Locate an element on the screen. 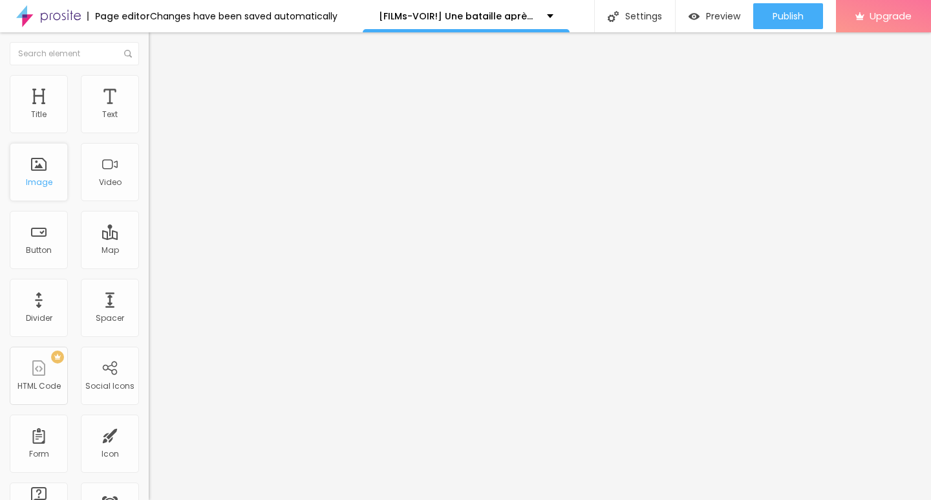 The height and width of the screenshot is (500, 931). div: Changes have been saved automatically is located at coordinates (244, 16).